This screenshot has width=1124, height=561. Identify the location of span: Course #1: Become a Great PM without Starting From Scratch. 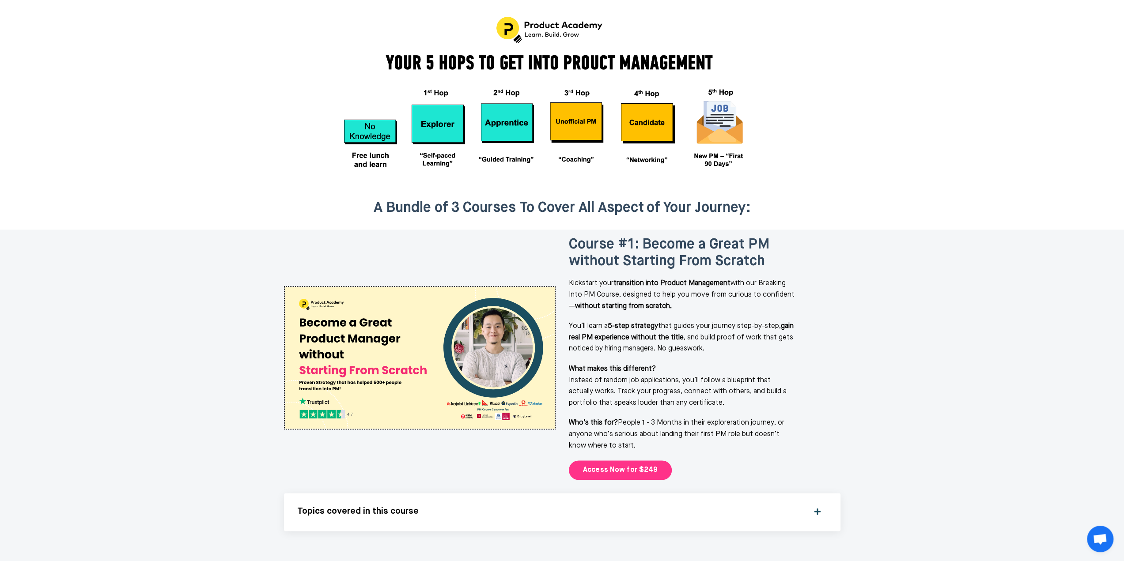
(669, 253).